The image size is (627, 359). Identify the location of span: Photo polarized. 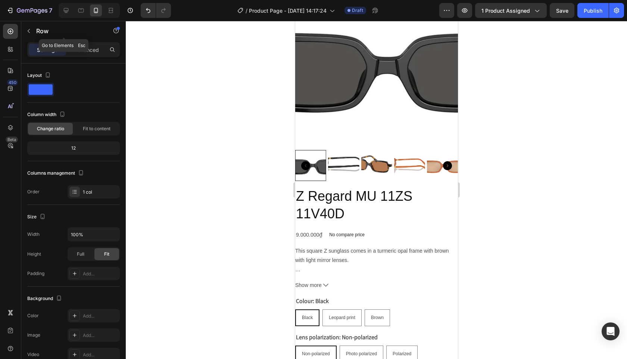
(66, 333).